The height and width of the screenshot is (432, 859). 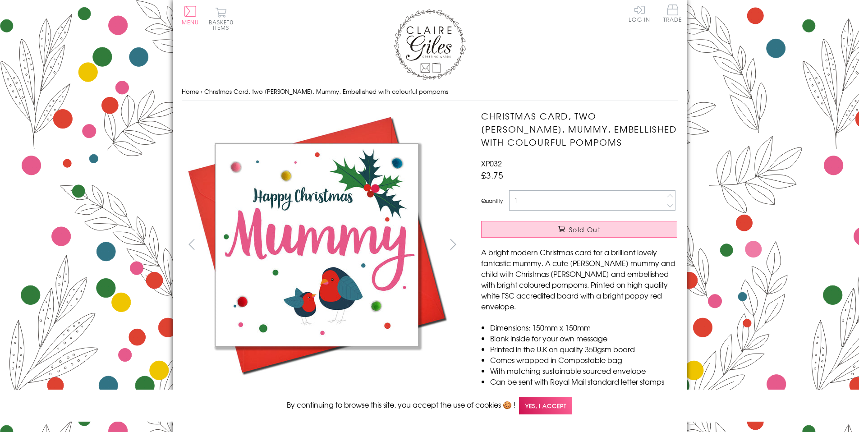 I want to click on li: Dimensions: 150mm x 150mm, so click(x=583, y=327).